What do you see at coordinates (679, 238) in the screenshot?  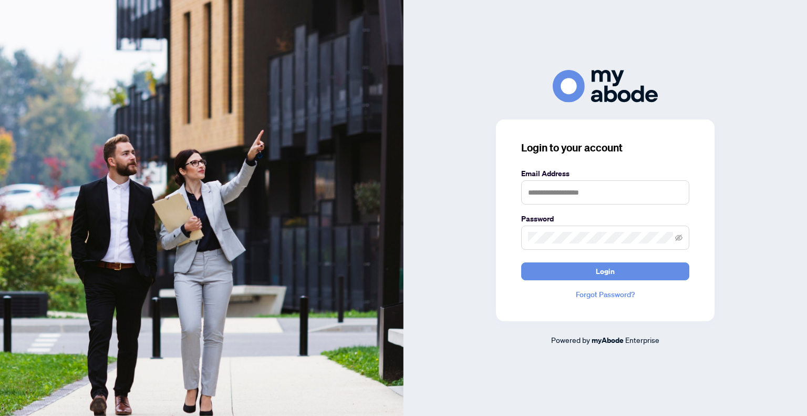 I see `span: eye-invisible` at bounding box center [679, 238].